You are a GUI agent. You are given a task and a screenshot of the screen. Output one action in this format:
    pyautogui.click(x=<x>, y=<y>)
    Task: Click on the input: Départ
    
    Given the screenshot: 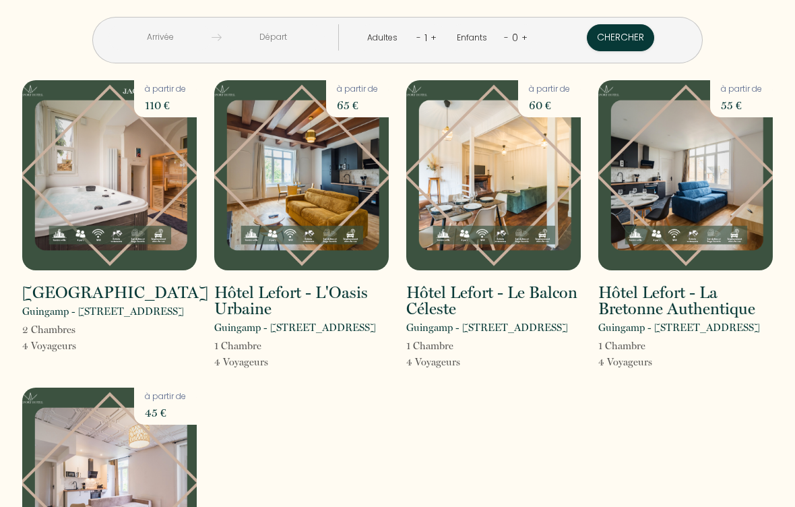 What is the action you would take?
    pyautogui.click(x=273, y=37)
    